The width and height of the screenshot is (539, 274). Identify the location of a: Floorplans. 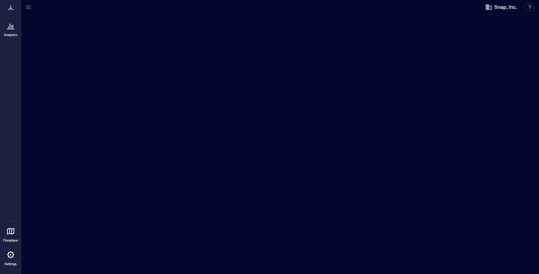
(11, 233).